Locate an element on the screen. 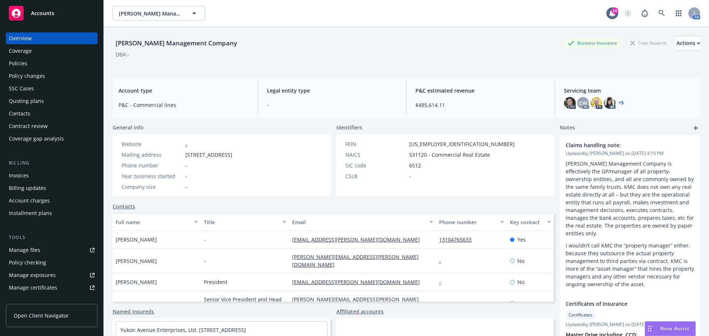 This screenshot has width=709, height=336. a: Policy checking is located at coordinates (52, 263).